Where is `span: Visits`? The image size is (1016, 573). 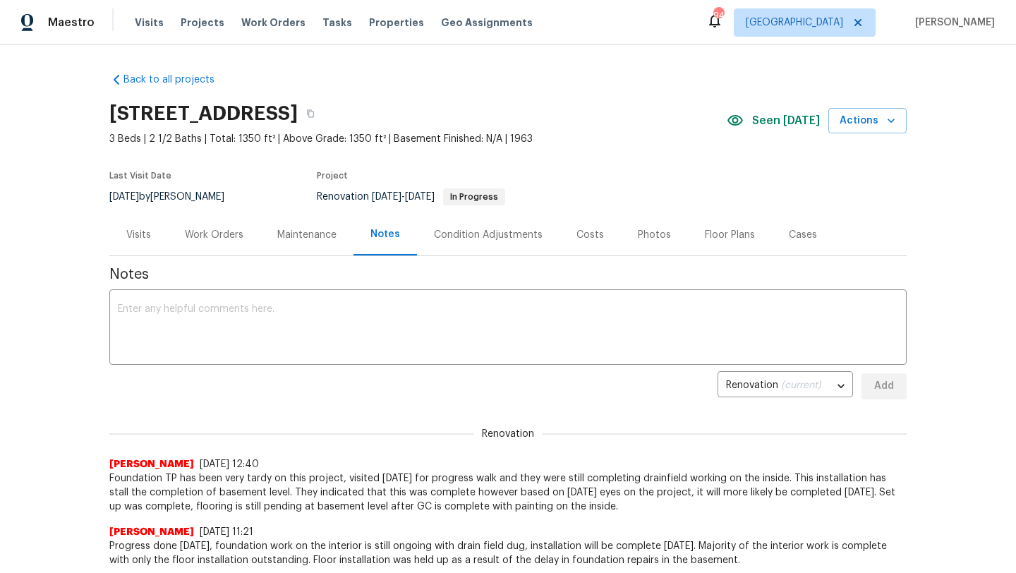
span: Visits is located at coordinates (149, 23).